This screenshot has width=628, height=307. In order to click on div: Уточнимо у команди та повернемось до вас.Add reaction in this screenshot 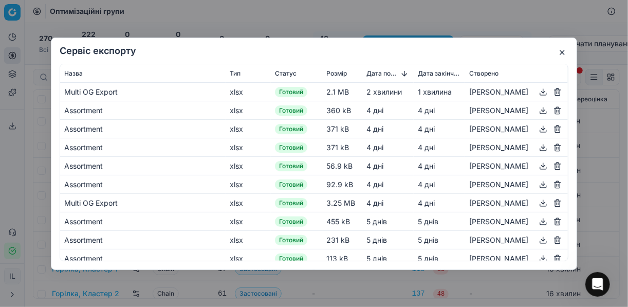, I will do `click(88, 104)`.